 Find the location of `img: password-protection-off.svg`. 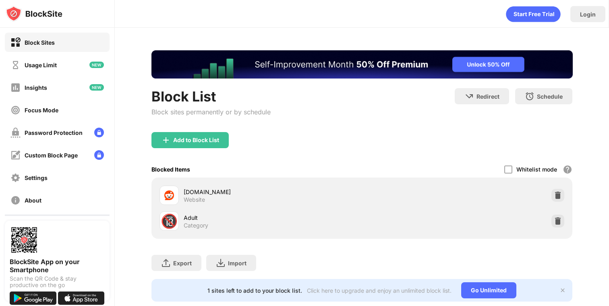

img: password-protection-off.svg is located at coordinates (15, 132).